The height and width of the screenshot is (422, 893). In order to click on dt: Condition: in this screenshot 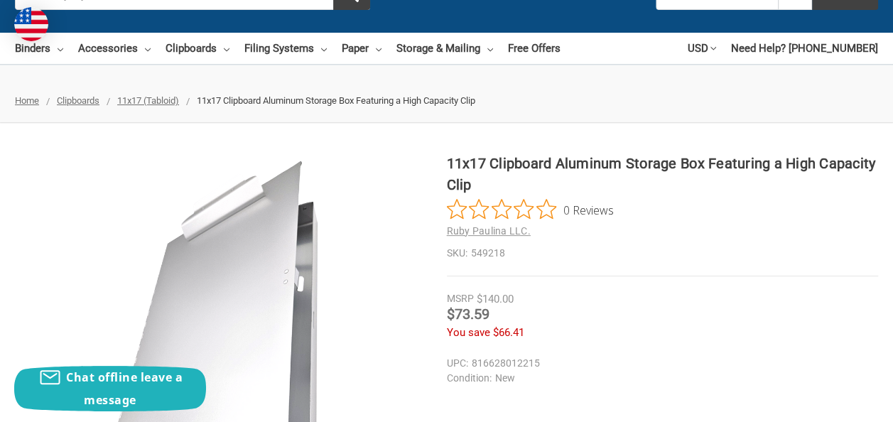, I will do `click(469, 378)`.